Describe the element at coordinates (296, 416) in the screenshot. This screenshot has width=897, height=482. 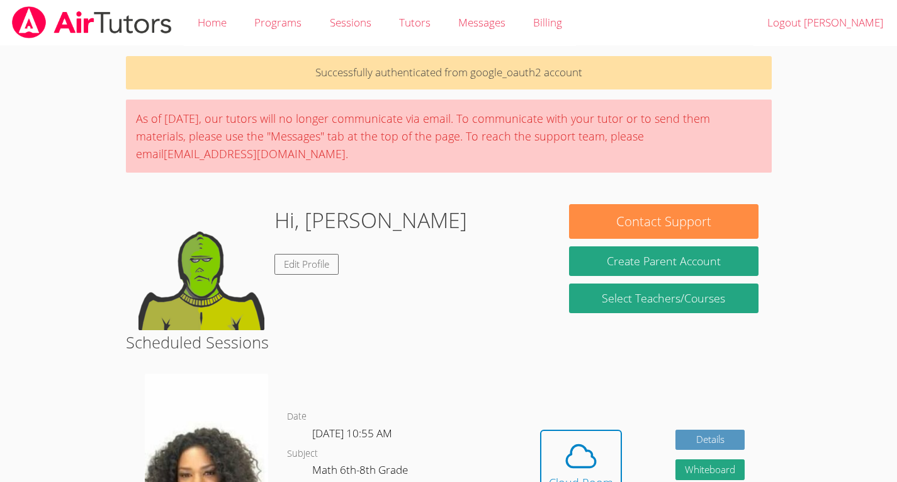
I see `dt: Date` at that location.